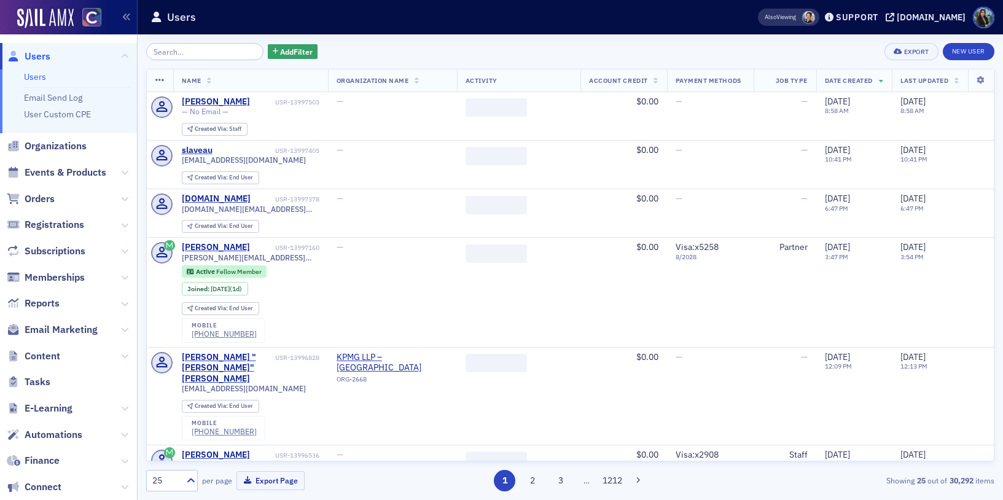  What do you see at coordinates (45, 18) in the screenshot?
I see `a: SailAMX` at bounding box center [45, 18].